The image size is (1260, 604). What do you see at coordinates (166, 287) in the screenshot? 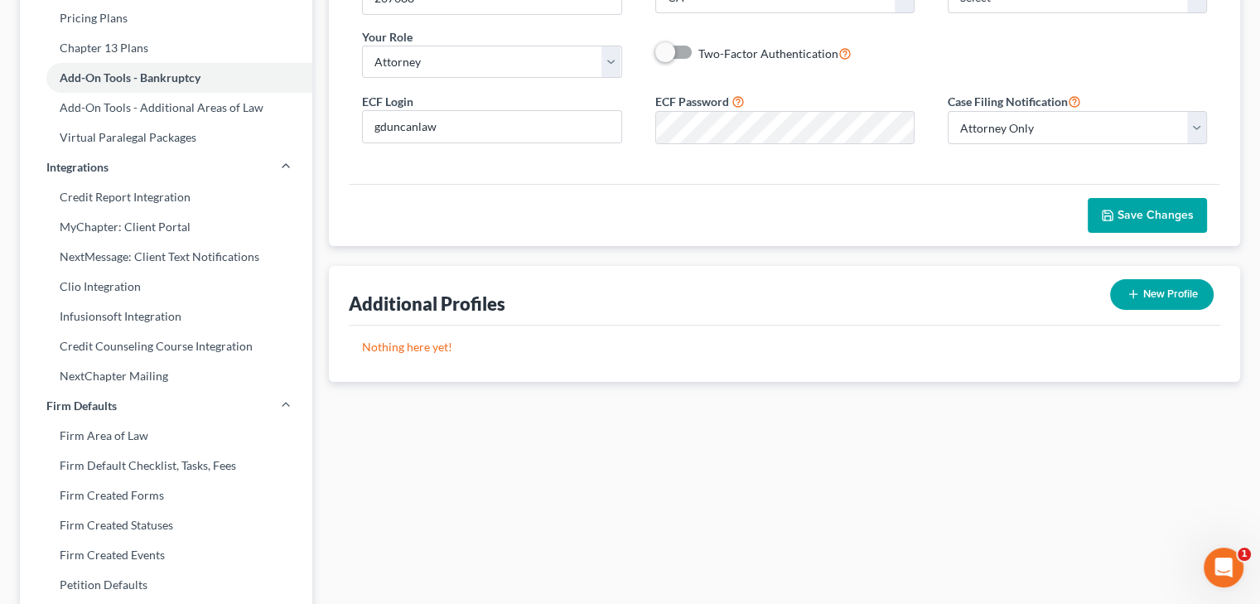
I see `a: Clio Integration` at bounding box center [166, 287].